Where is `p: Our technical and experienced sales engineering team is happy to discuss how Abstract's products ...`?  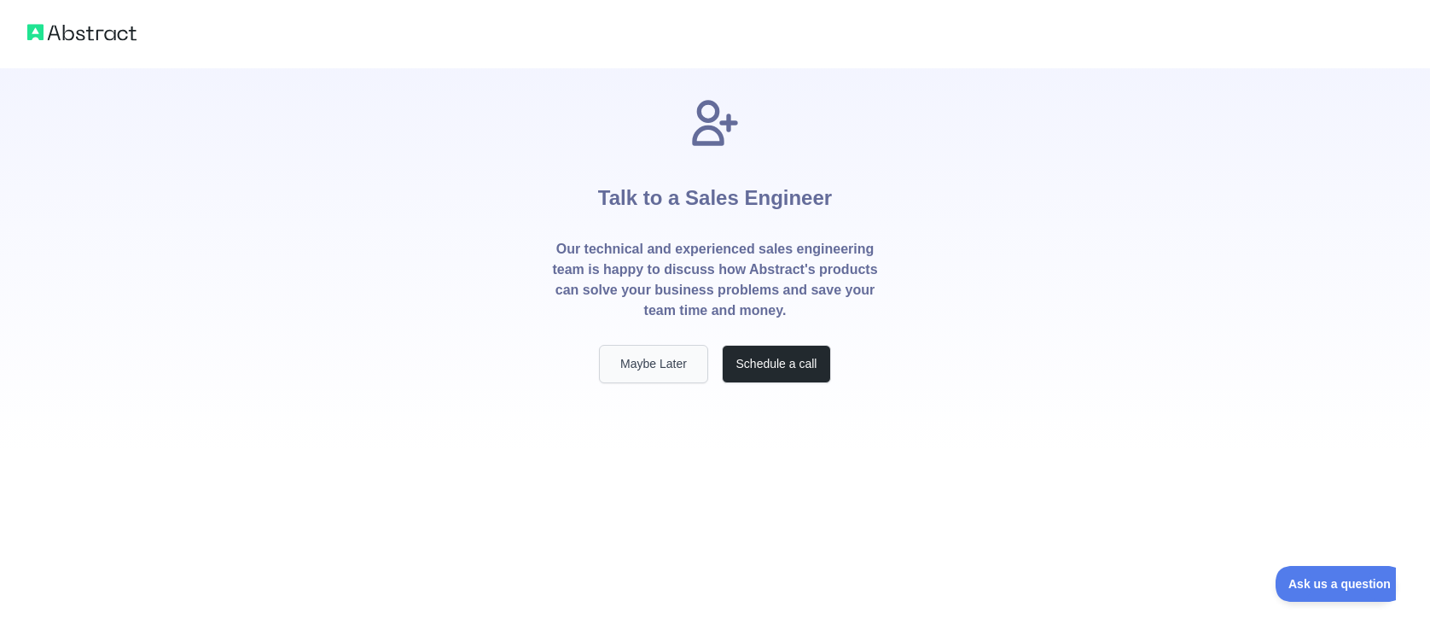 p: Our technical and experienced sales engineering team is happy to discuss how Abstract's products ... is located at coordinates (715, 280).